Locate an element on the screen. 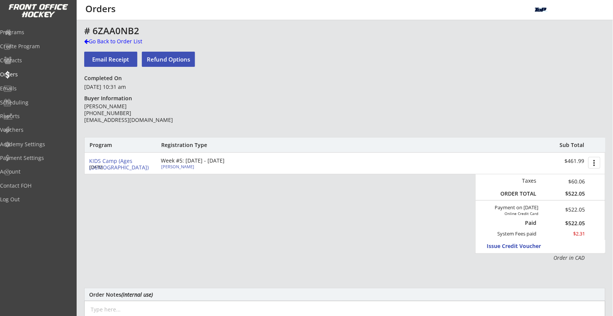 The height and width of the screenshot is (316, 613). button: Email Receipt is located at coordinates (111, 59).